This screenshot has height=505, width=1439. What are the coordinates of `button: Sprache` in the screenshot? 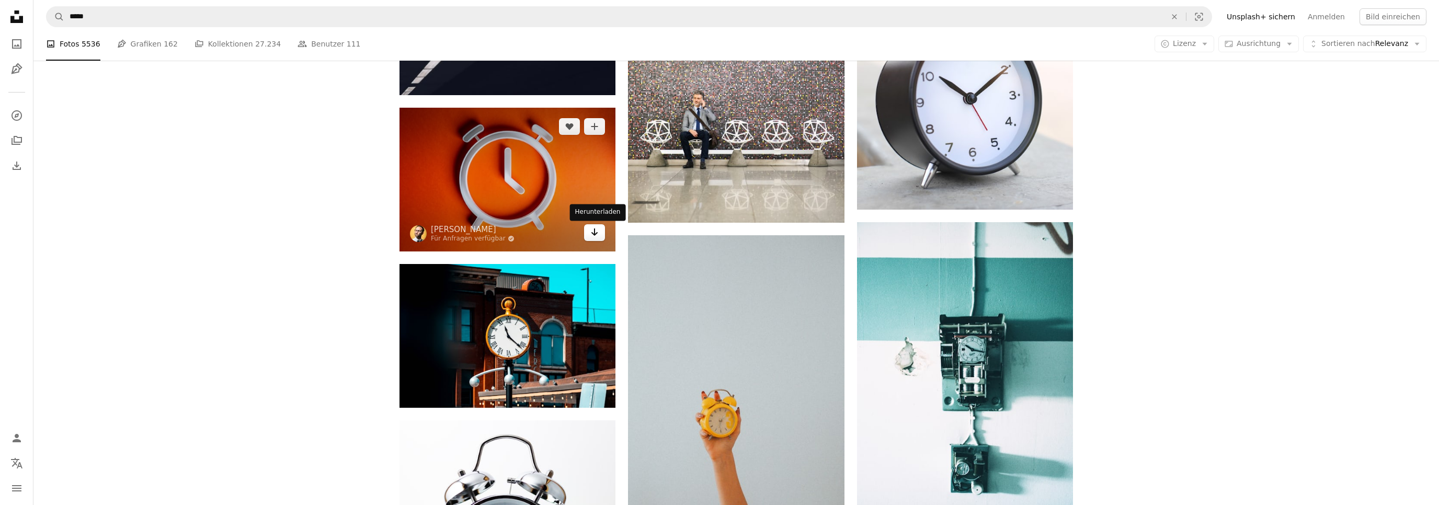 It's located at (17, 463).